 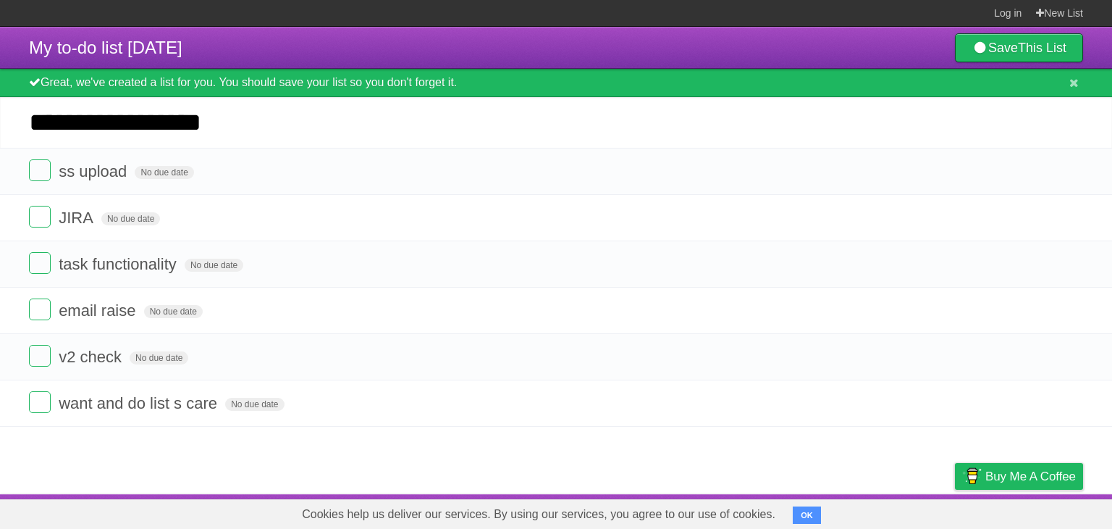 I want to click on a: Developers, so click(x=839, y=511).